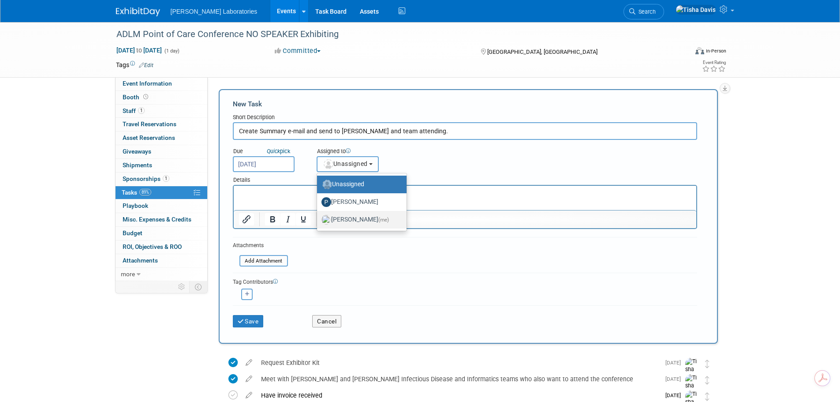 The width and height of the screenshot is (840, 402). I want to click on input: Due Date, so click(264, 164).